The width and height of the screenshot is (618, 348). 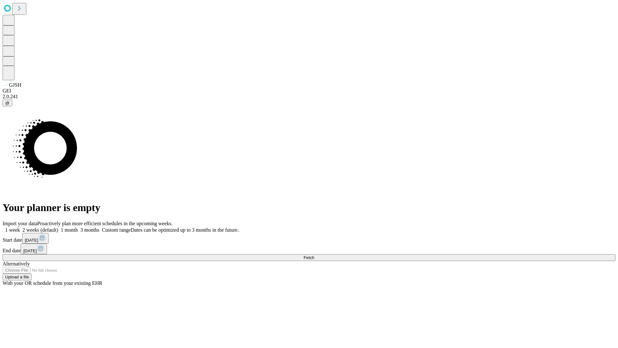 What do you see at coordinates (90, 229) in the screenshot?
I see `span: 3 months` at bounding box center [90, 229].